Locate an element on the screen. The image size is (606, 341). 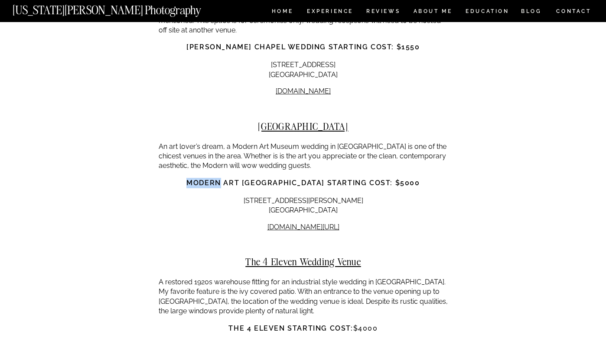
nav: ABOUT ME is located at coordinates (432, 12).